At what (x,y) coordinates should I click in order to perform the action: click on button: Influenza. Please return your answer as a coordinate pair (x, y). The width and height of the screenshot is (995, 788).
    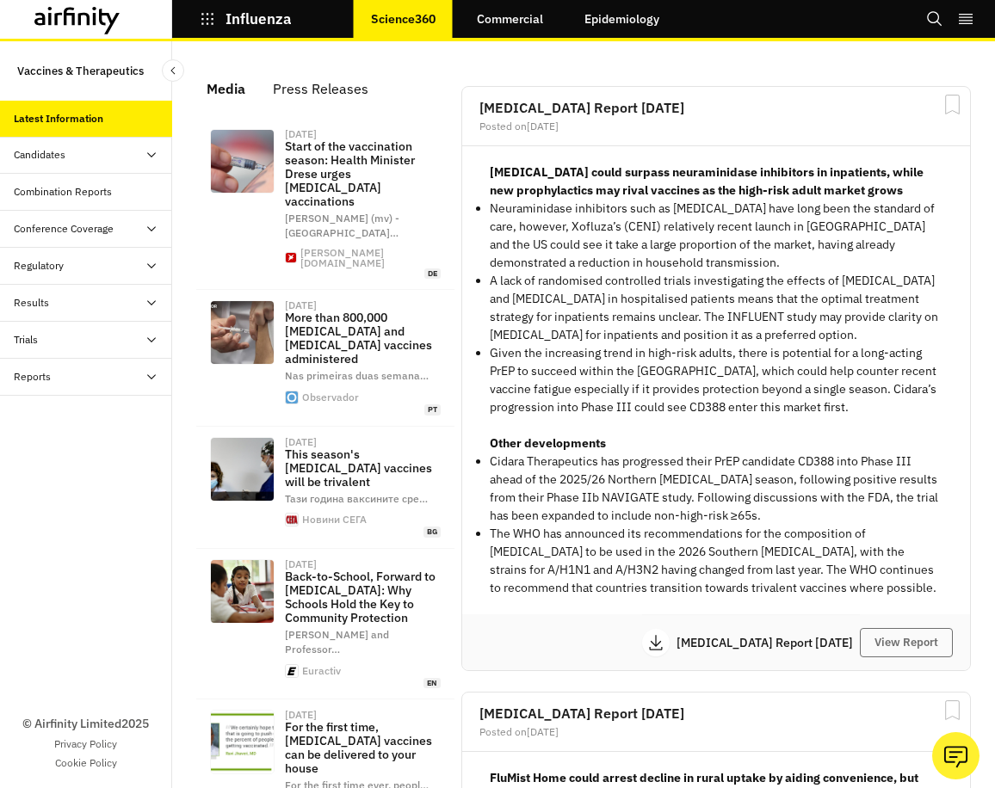
    Looking at the image, I should click on (245, 19).